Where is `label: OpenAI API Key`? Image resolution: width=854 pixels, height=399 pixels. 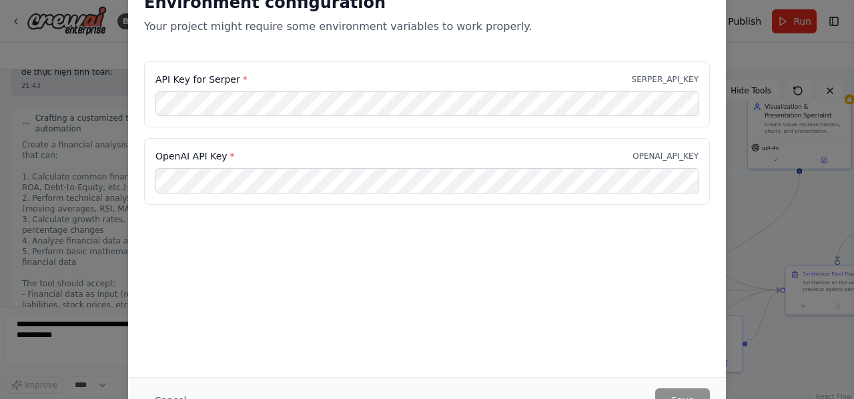
label: OpenAI API Key is located at coordinates (195, 156).